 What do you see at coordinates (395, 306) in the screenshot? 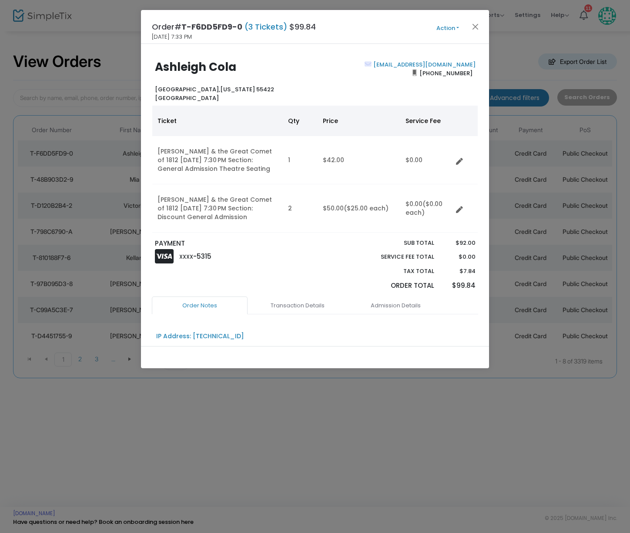
I see `a: Admission Details` at bounding box center [395, 306].